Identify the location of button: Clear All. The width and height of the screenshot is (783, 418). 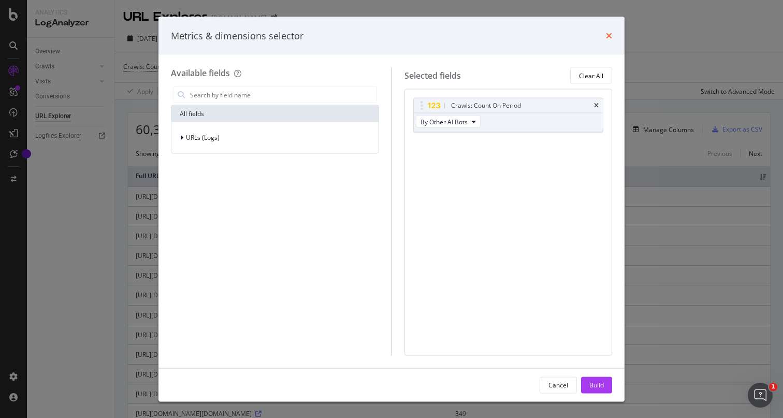
(591, 76).